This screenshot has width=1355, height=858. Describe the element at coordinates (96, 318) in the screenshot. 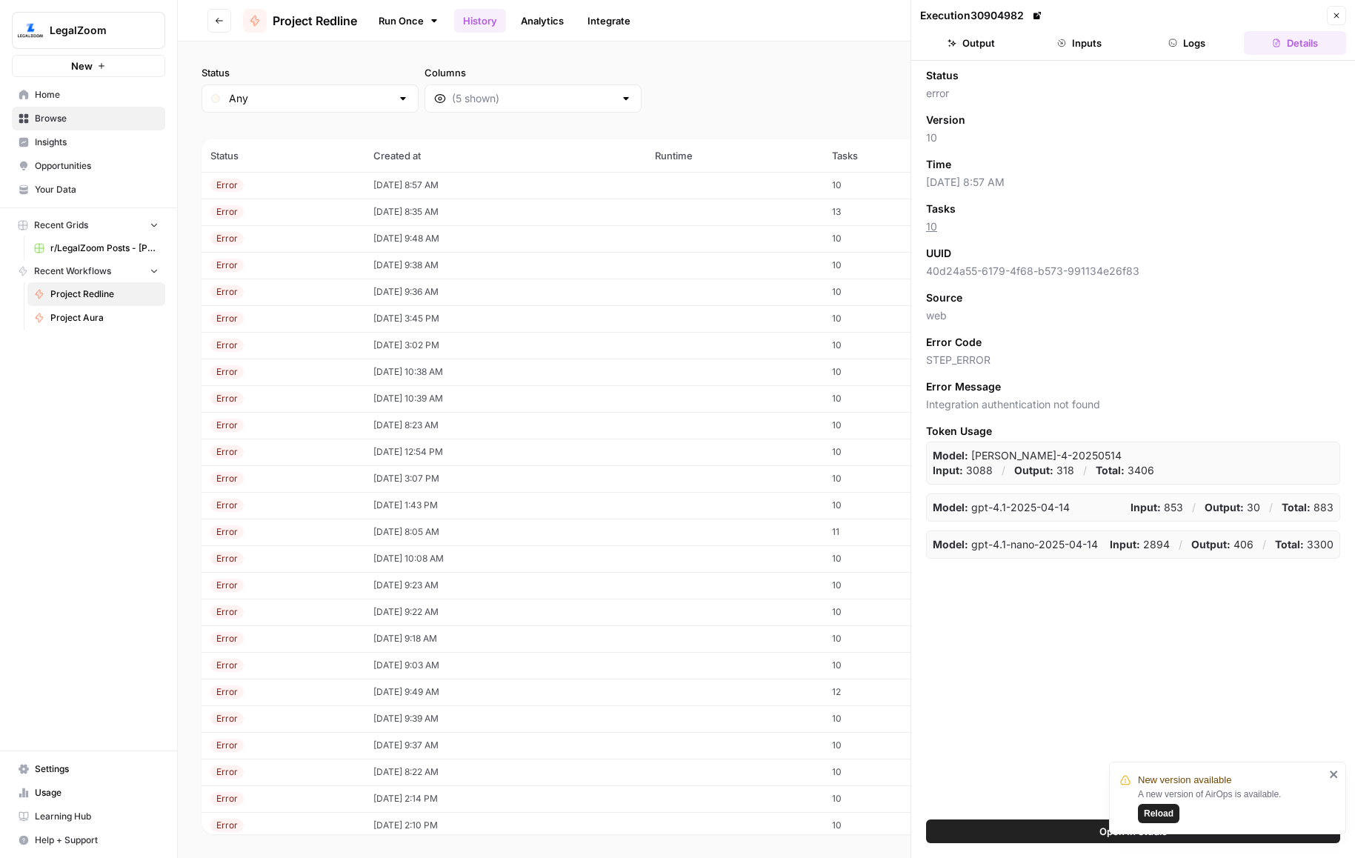

I see `a: Project Aura` at that location.